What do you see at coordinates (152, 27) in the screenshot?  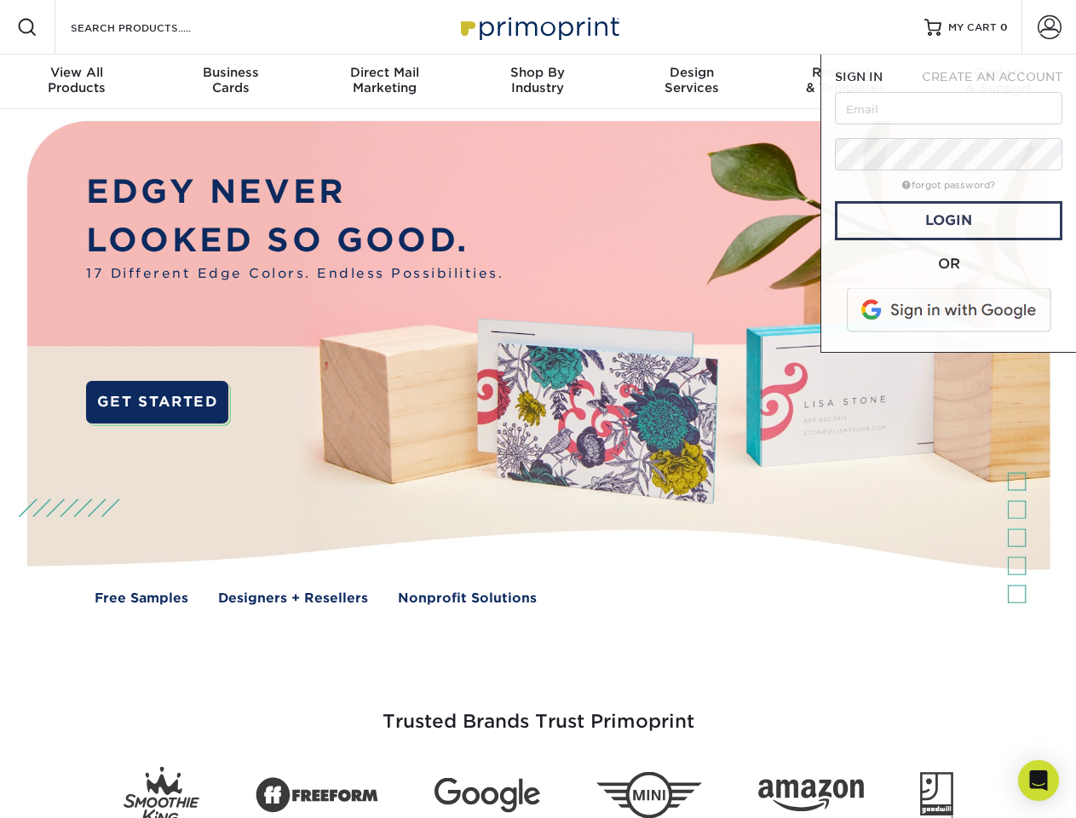 I see `input: SEARCH PRODUCTS.....` at bounding box center [152, 27].